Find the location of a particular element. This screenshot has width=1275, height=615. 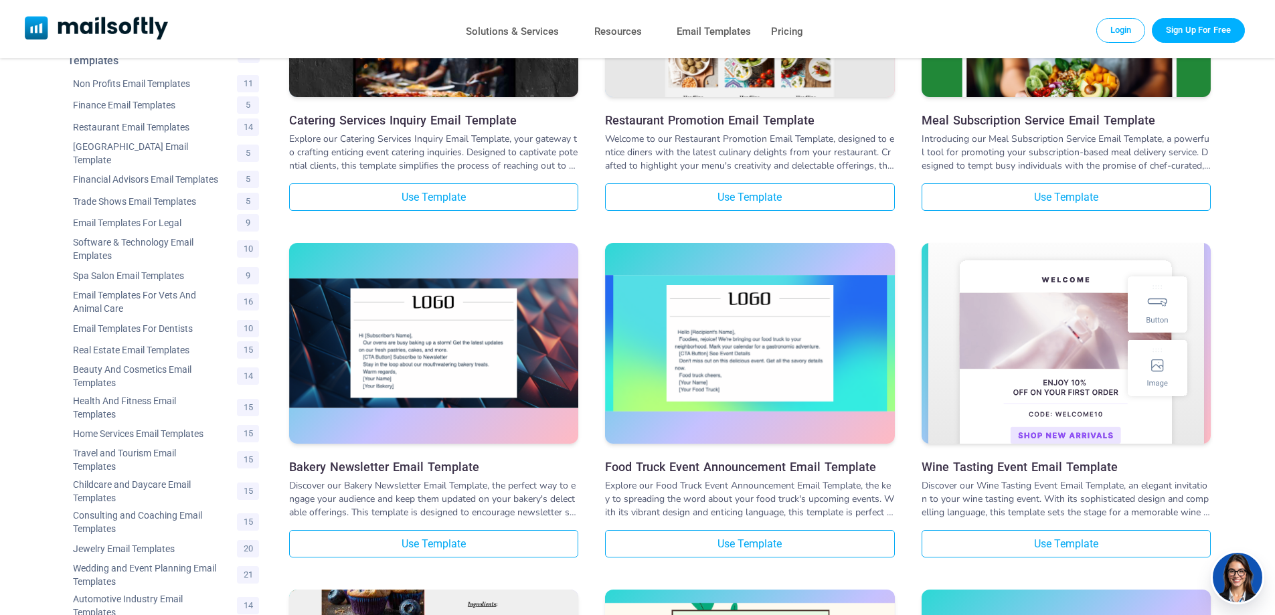

a: Solutions & Services is located at coordinates (512, 31).